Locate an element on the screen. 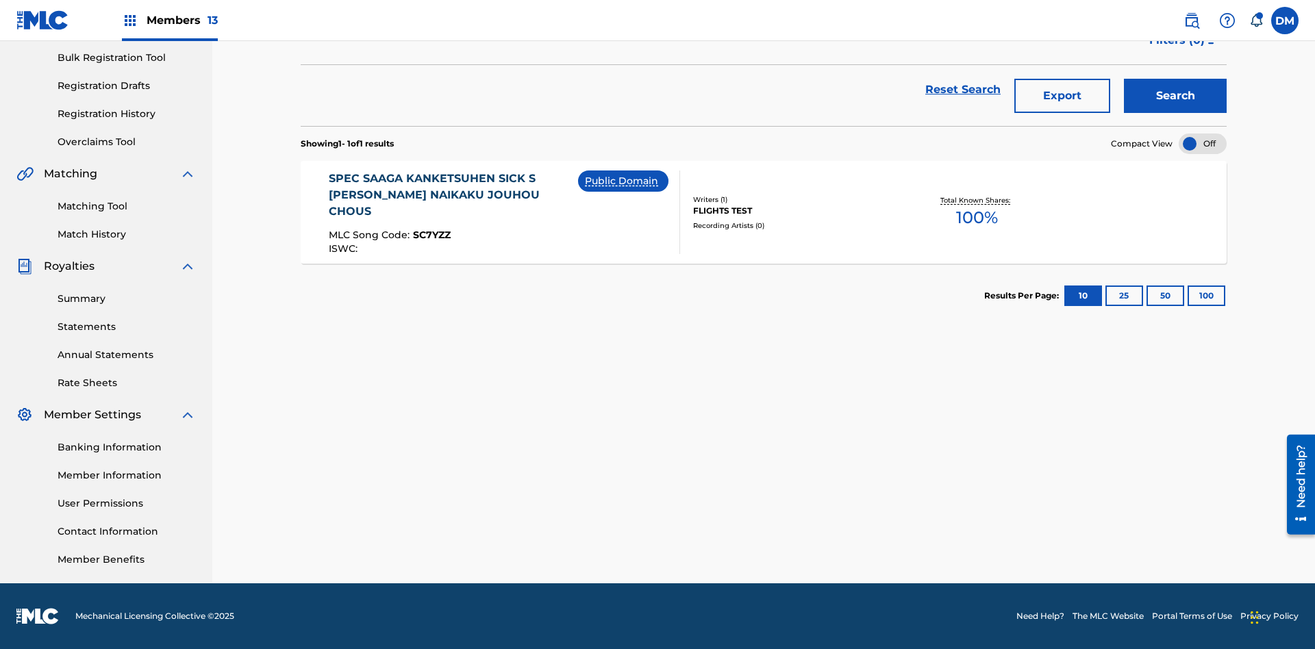 This screenshot has height=649, width=1315. a: Summary is located at coordinates (127, 299).